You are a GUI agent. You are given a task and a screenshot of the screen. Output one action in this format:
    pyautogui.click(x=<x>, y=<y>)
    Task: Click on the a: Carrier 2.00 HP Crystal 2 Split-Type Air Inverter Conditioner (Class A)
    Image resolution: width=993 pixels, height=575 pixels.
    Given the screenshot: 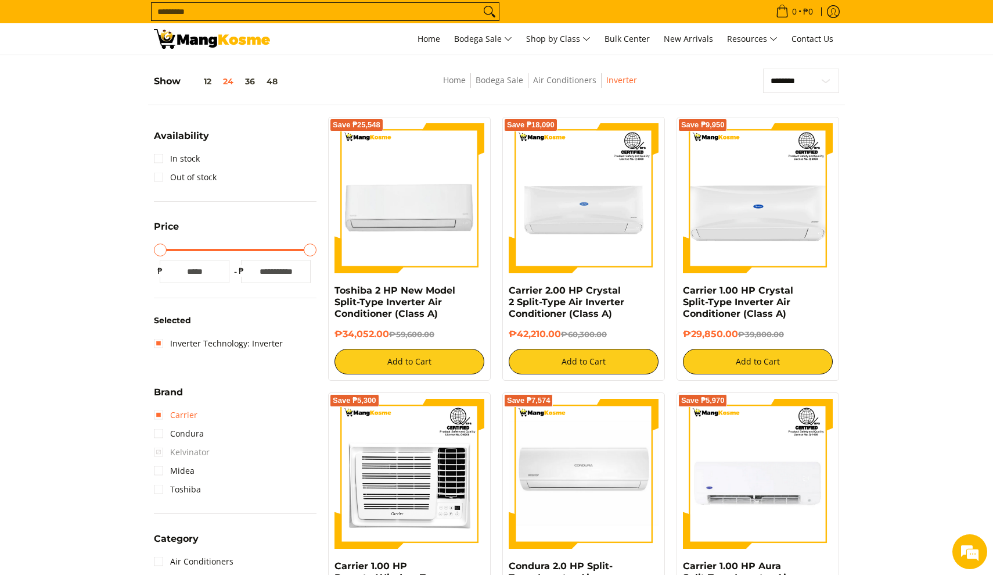 What is the action you would take?
    pyautogui.click(x=566, y=302)
    